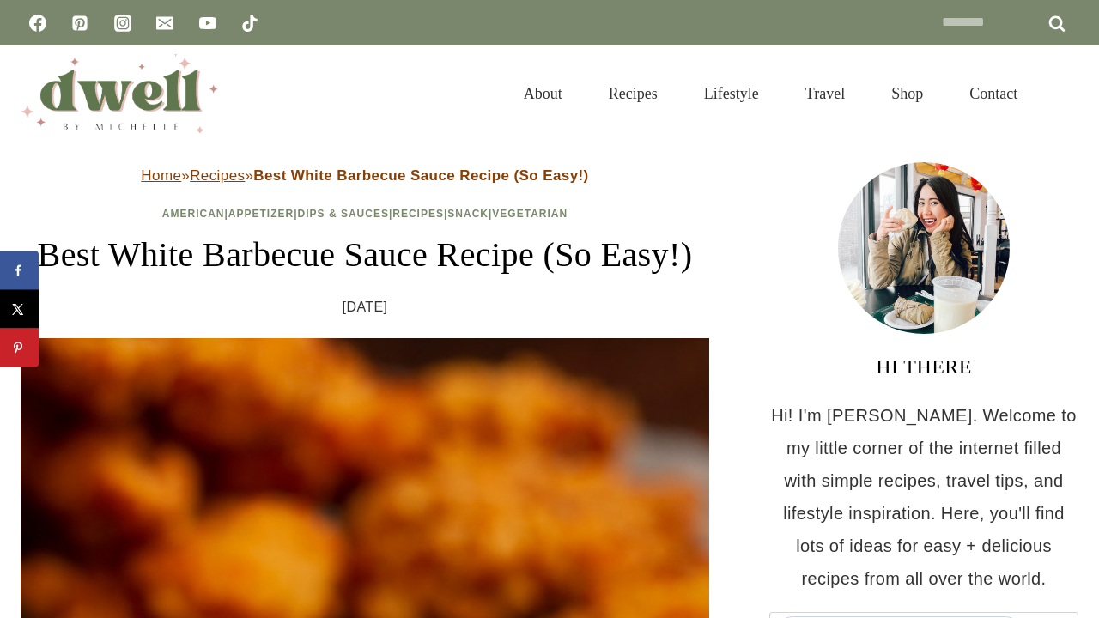 Image resolution: width=1099 pixels, height=618 pixels. I want to click on button: View Search Form, so click(1064, 94).